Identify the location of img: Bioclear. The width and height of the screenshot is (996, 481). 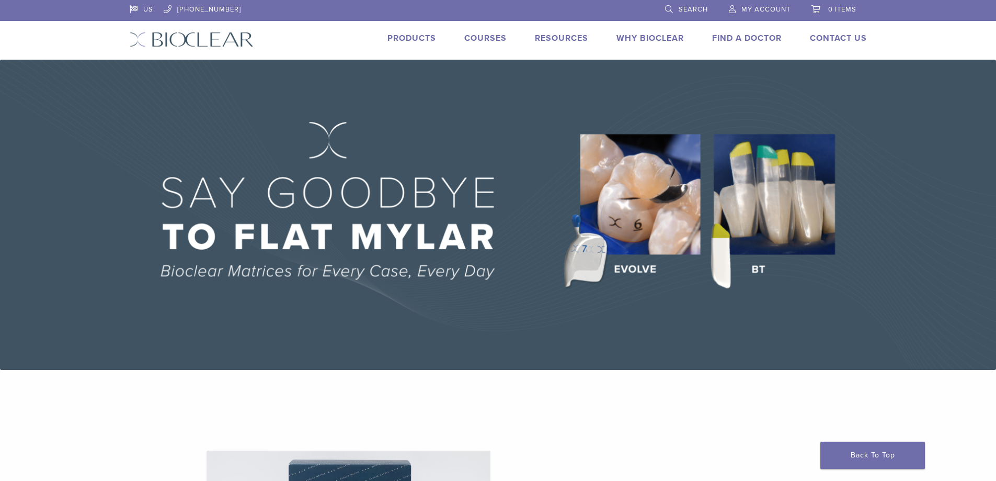
(191, 39).